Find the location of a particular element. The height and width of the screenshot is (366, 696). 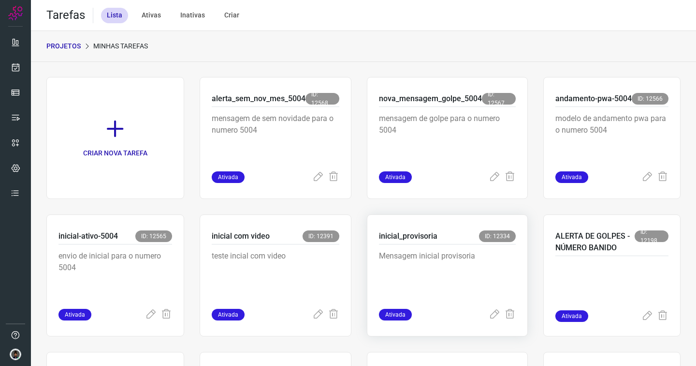

p: Mensagem inicial provisoria is located at coordinates (447, 274).